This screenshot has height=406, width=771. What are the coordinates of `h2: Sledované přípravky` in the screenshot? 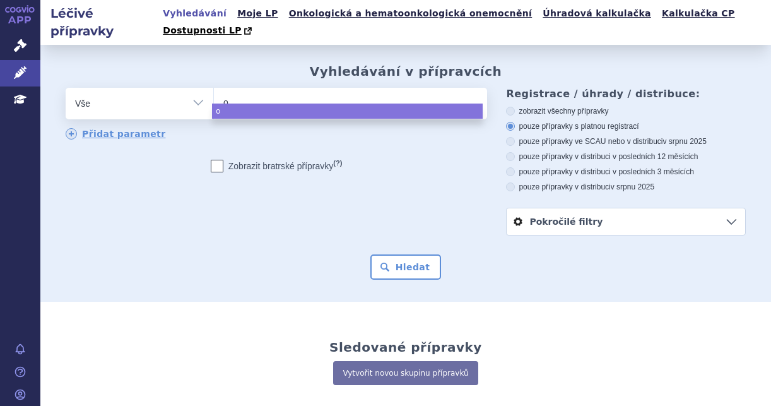 It's located at (406, 347).